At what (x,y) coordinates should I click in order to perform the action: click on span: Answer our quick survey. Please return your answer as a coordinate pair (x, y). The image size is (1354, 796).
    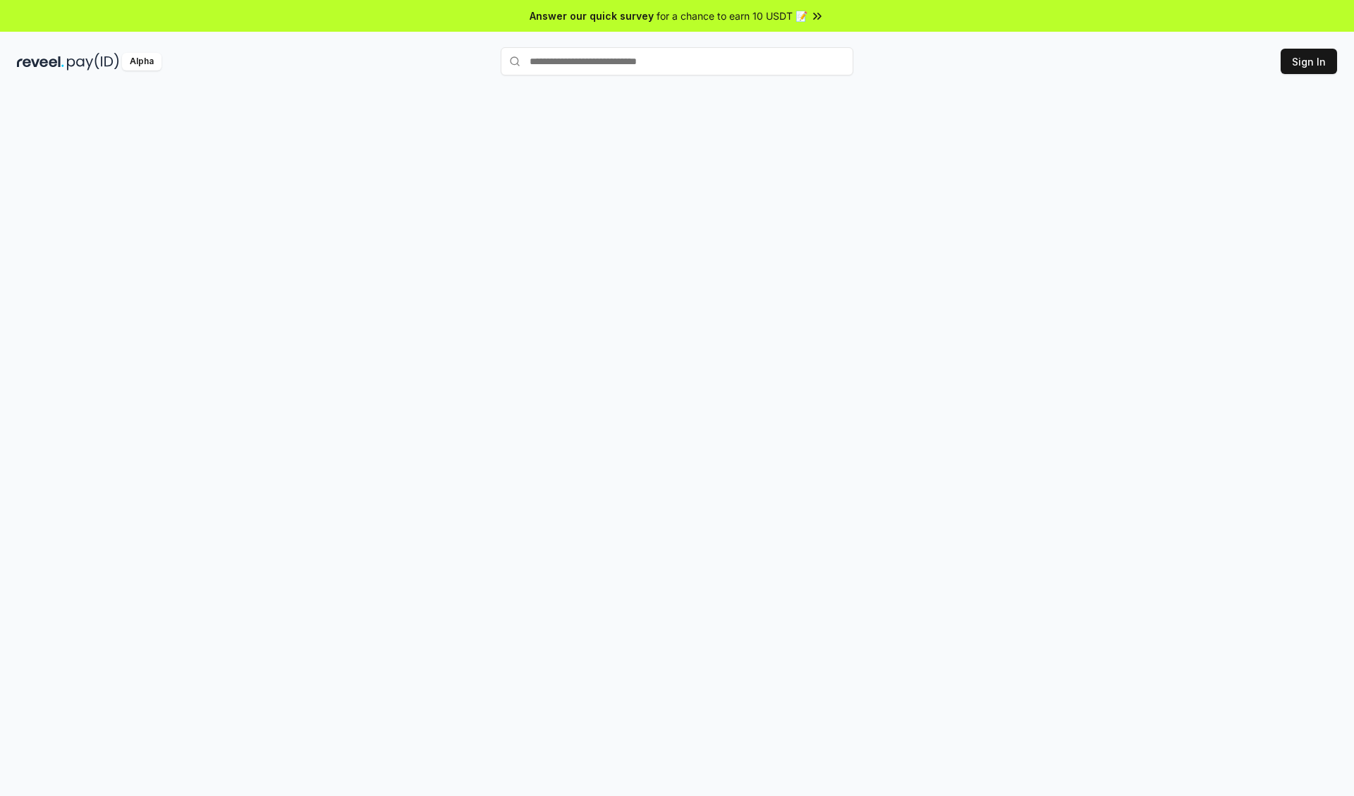
    Looking at the image, I should click on (592, 16).